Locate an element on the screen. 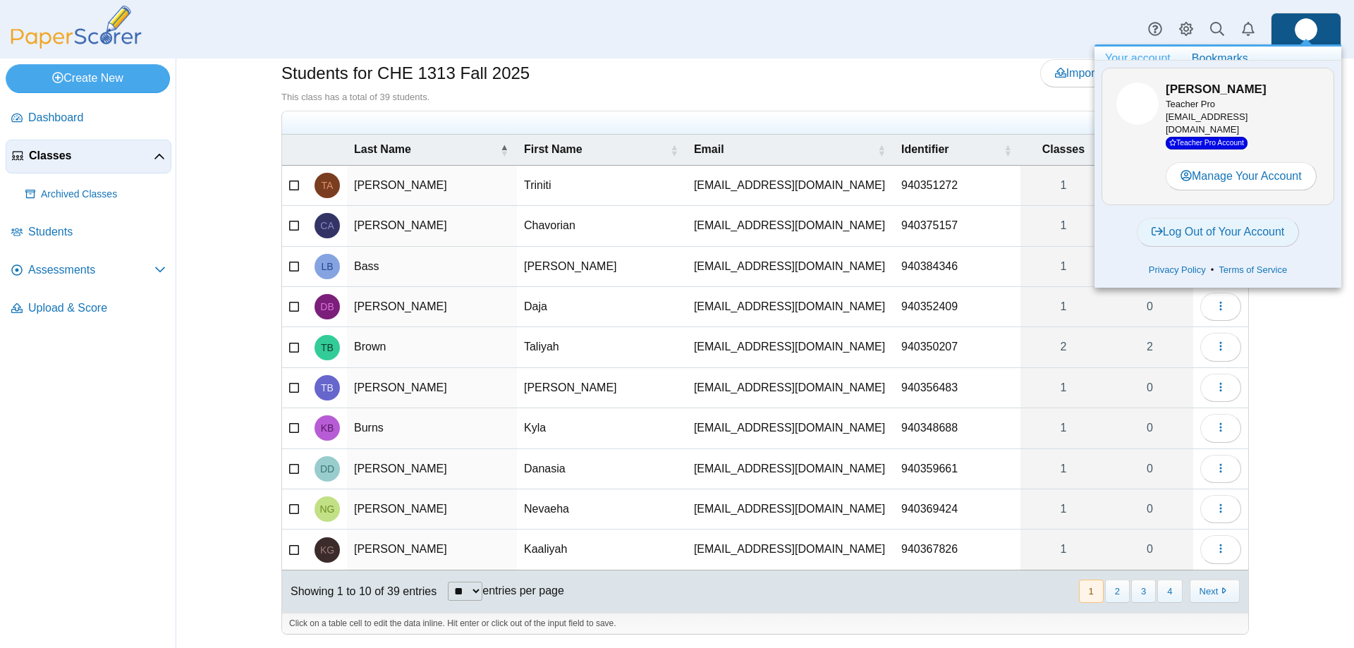 This screenshot has height=648, width=1354. a: Your account is located at coordinates (1137, 59).